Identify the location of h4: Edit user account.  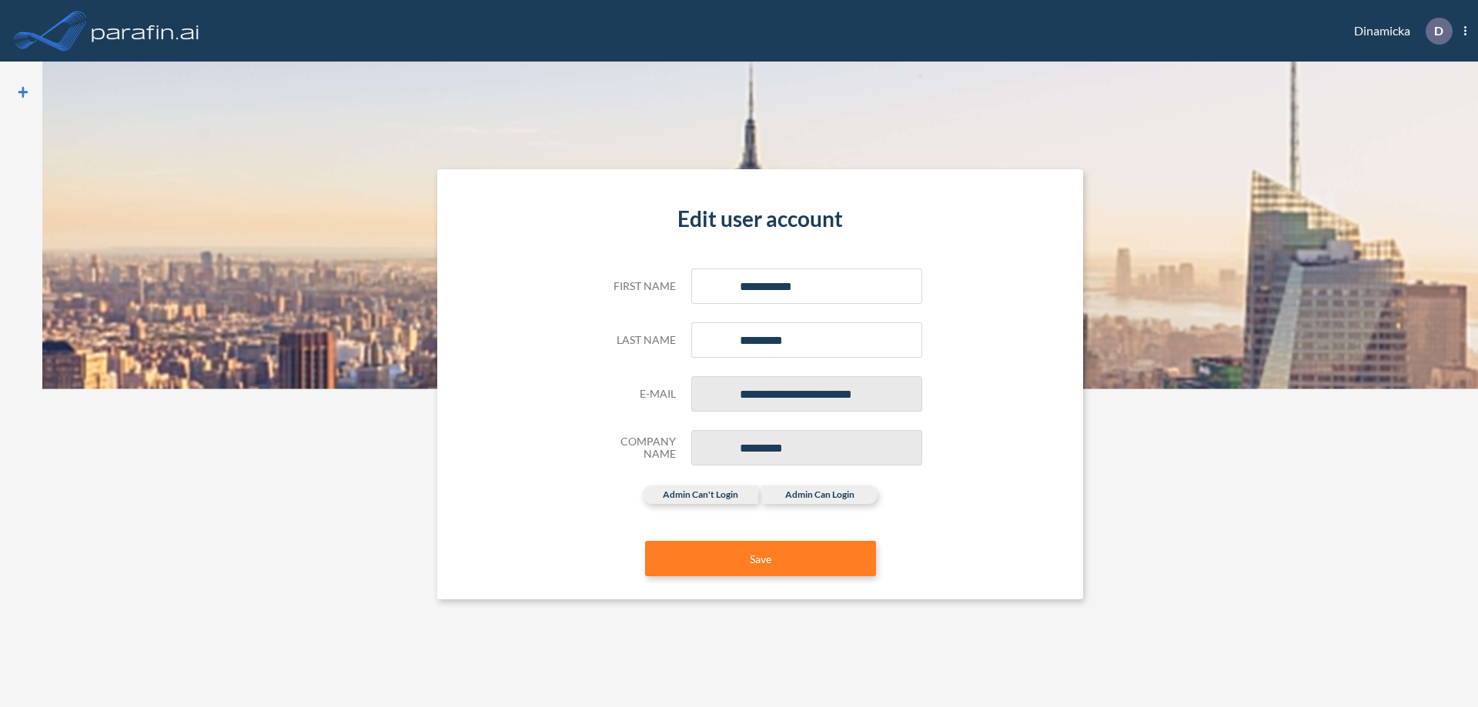
(760, 219).